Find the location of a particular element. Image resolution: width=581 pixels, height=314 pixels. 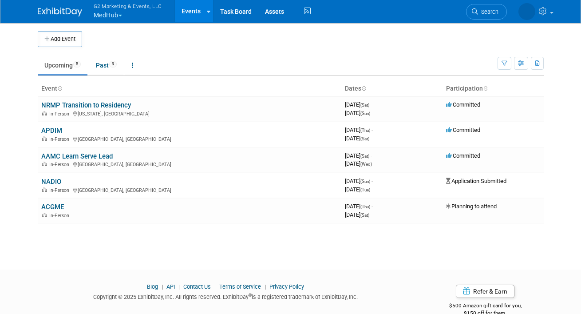

a: Privacy Policy is located at coordinates (287, 286).